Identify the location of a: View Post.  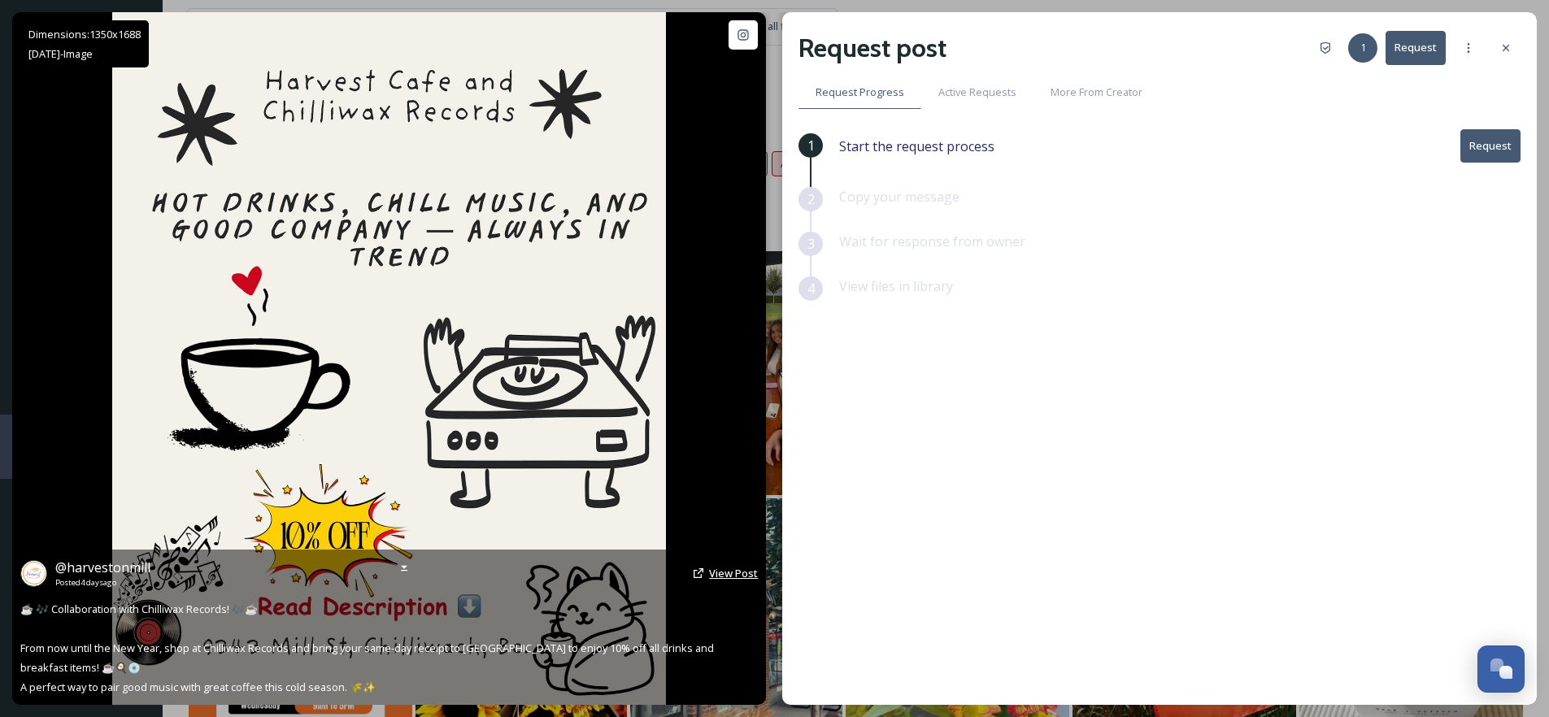
(733, 573).